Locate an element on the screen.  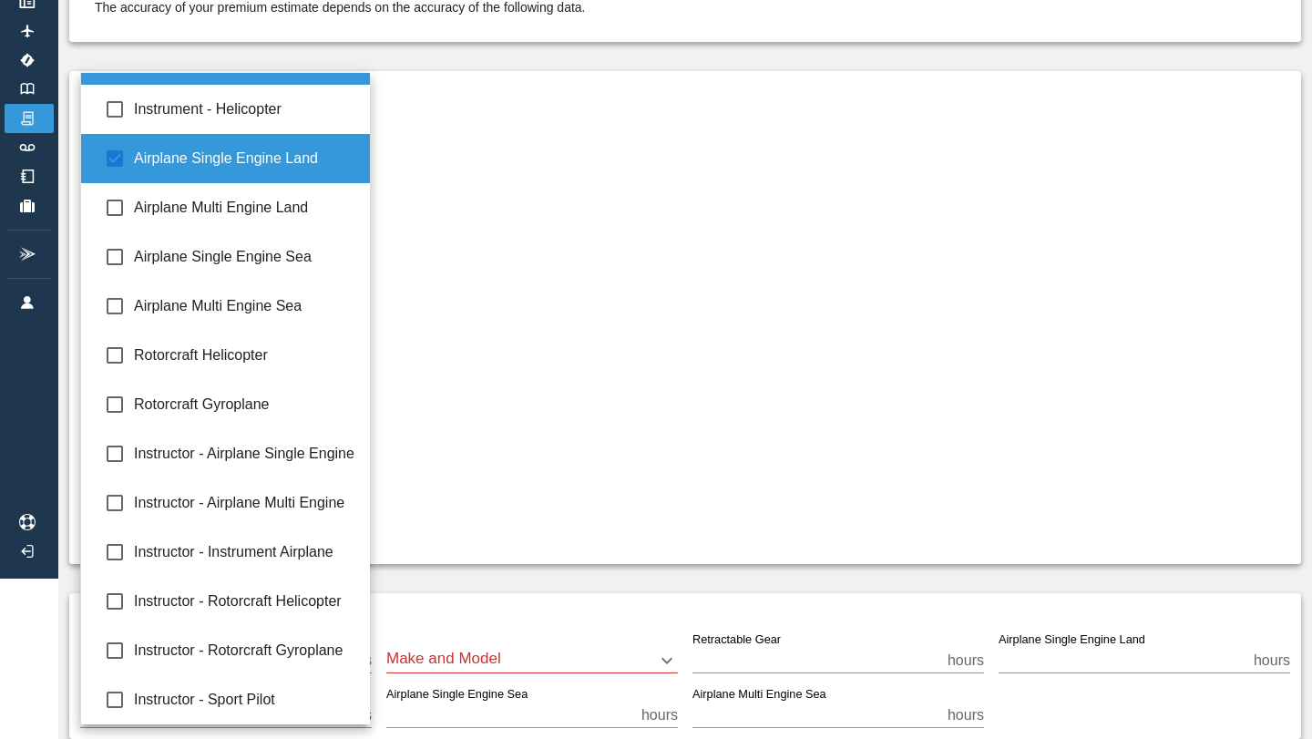
span: Instructor - Instrument Airplane is located at coordinates (245, 552).